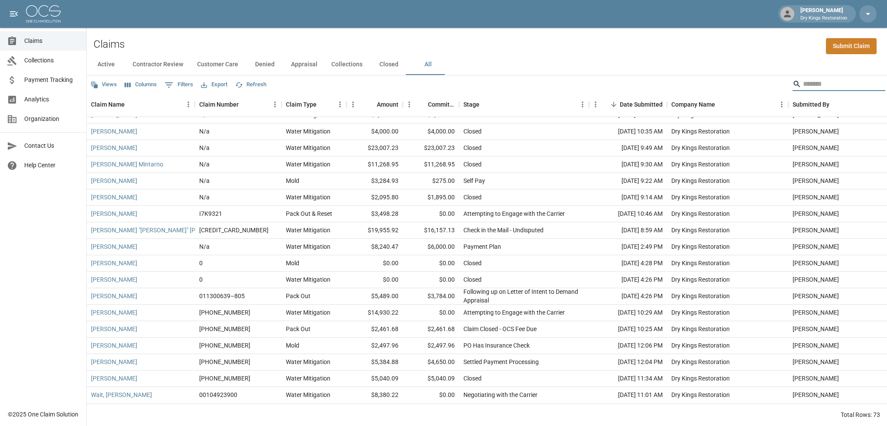 This screenshot has height=426, width=887. What do you see at coordinates (431, 104) in the screenshot?
I see `div: Committed Amount` at bounding box center [431, 104].